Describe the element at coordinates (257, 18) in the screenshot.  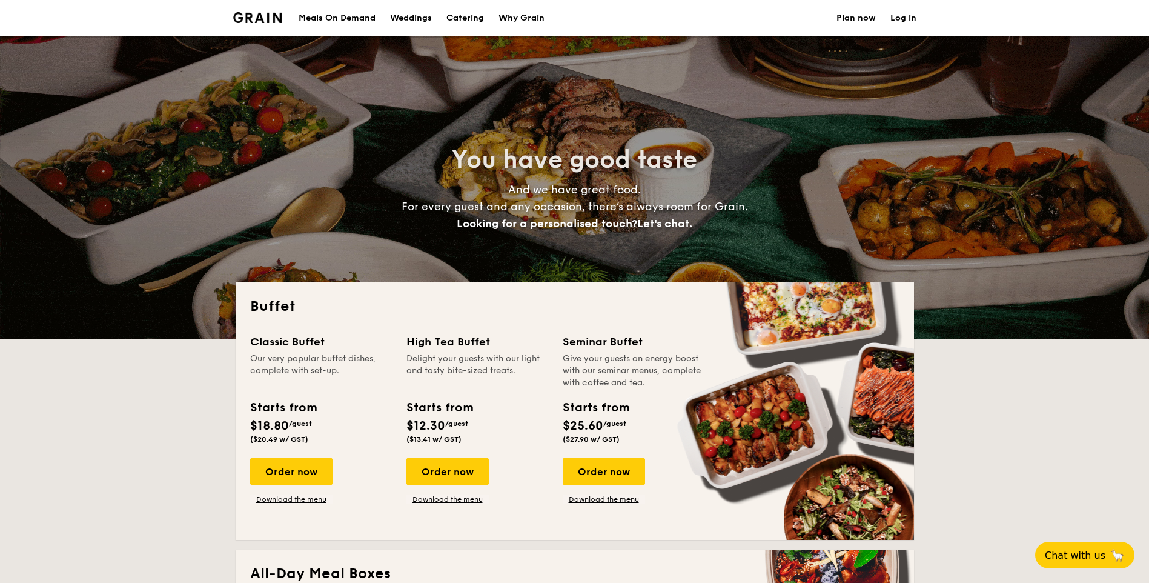
I see `a: Logotype` at that location.